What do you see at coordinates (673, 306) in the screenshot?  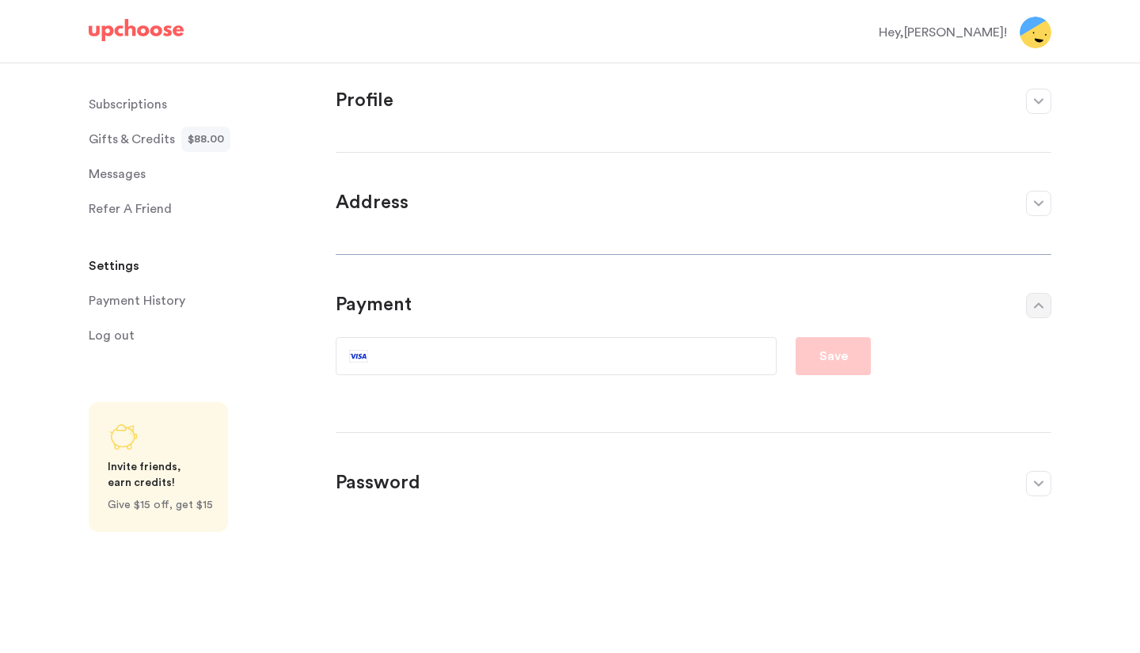 I see `p: Payment` at bounding box center [673, 306].